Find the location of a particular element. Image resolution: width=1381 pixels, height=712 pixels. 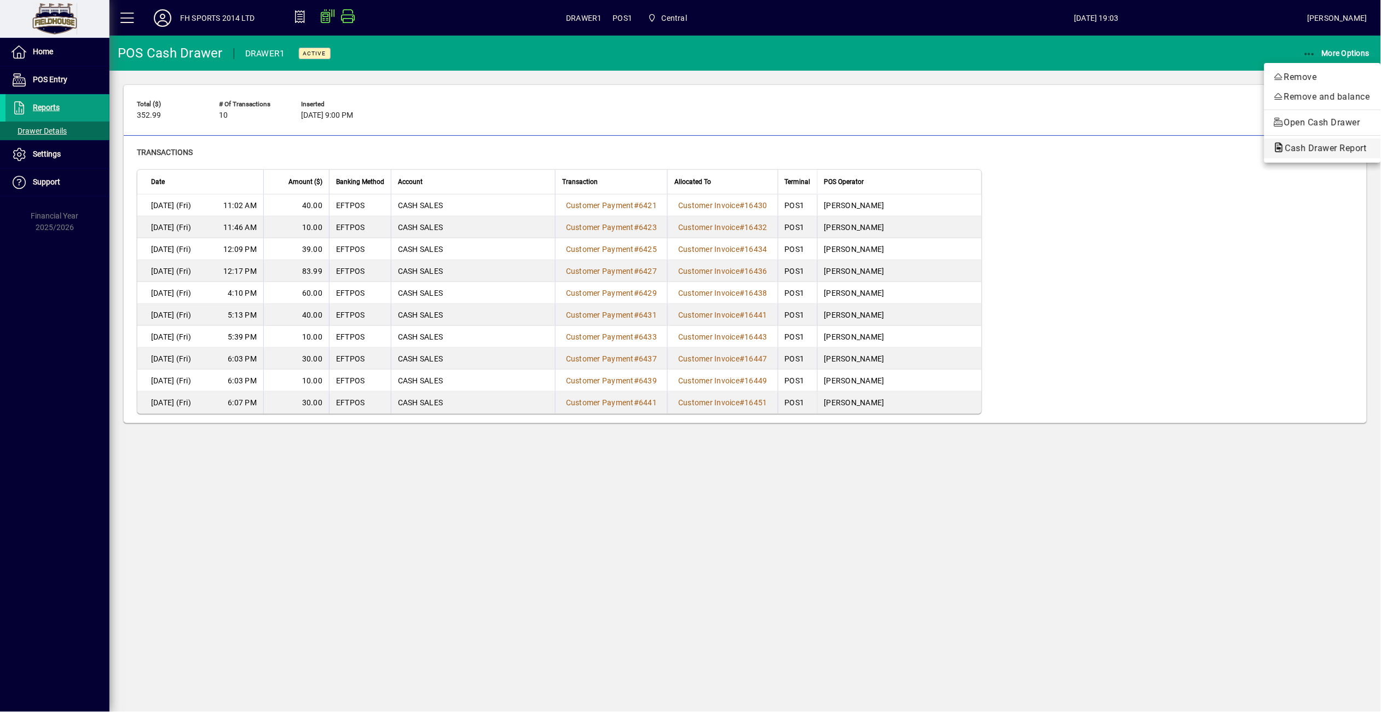

span: Open Cash Drawer is located at coordinates (1323, 123).